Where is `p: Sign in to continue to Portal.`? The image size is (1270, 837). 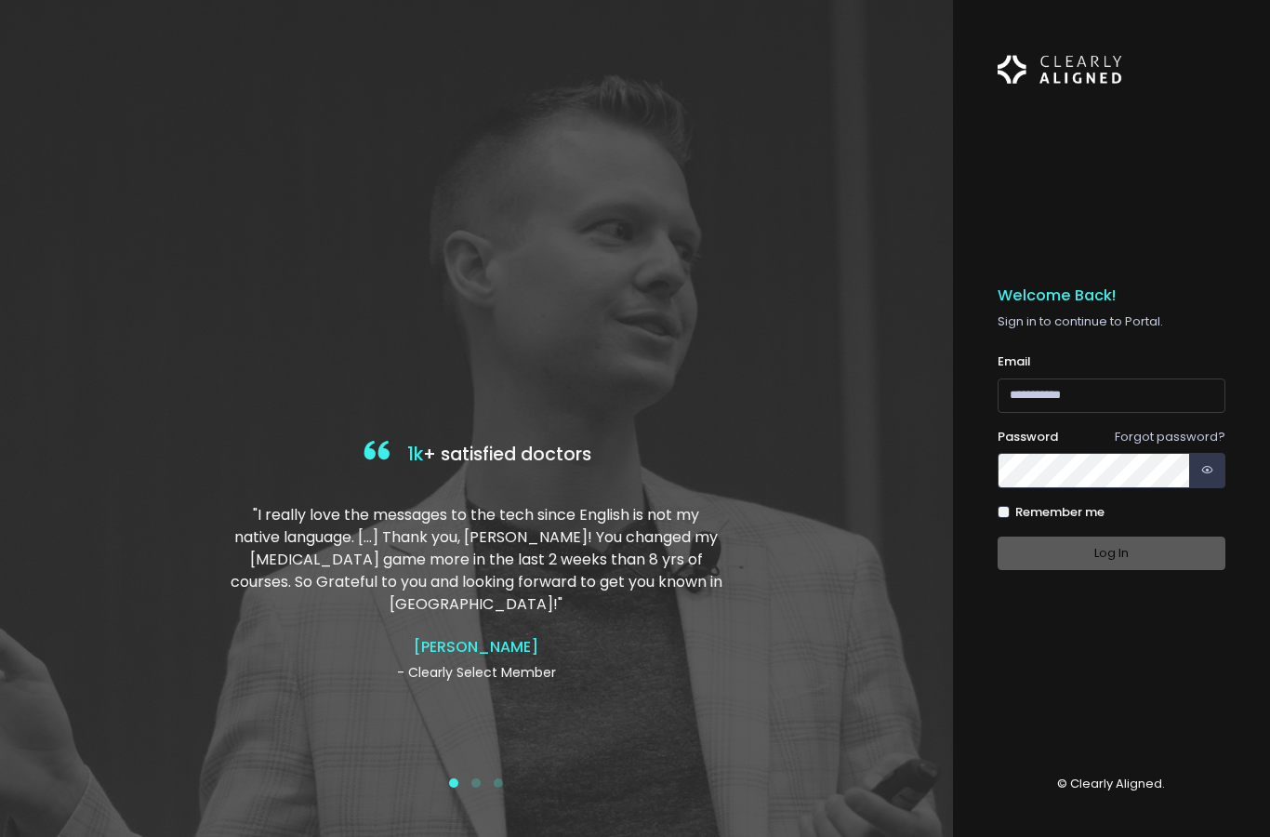
p: Sign in to continue to Portal. is located at coordinates (1112, 322).